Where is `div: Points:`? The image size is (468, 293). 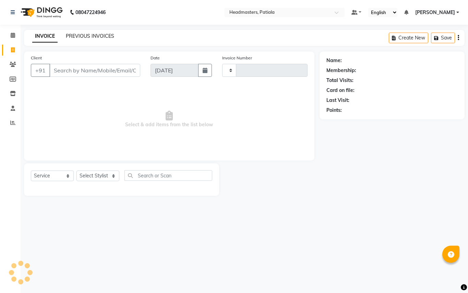 div: Points: is located at coordinates (334, 110).